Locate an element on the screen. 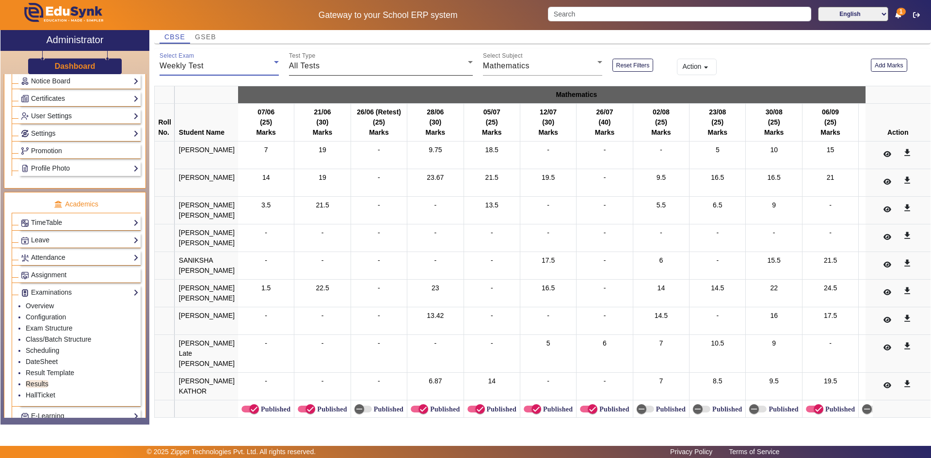 The height and width of the screenshot is (458, 931). span: 6 is located at coordinates (661, 260).